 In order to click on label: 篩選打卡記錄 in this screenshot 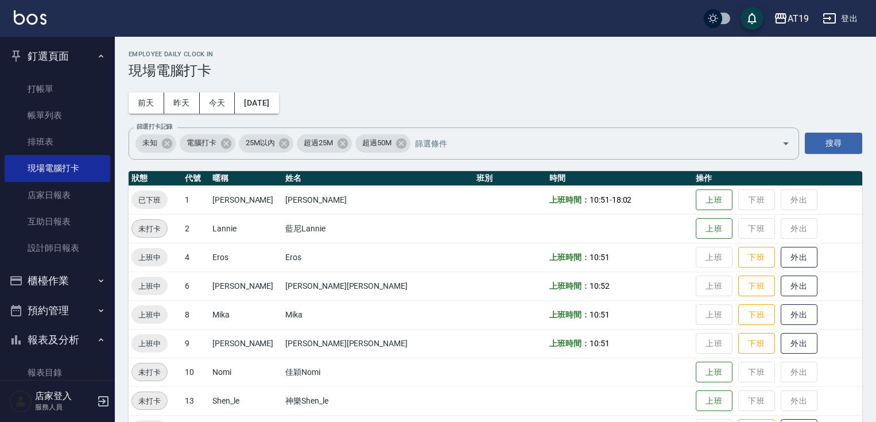, I will do `click(154, 126)`.